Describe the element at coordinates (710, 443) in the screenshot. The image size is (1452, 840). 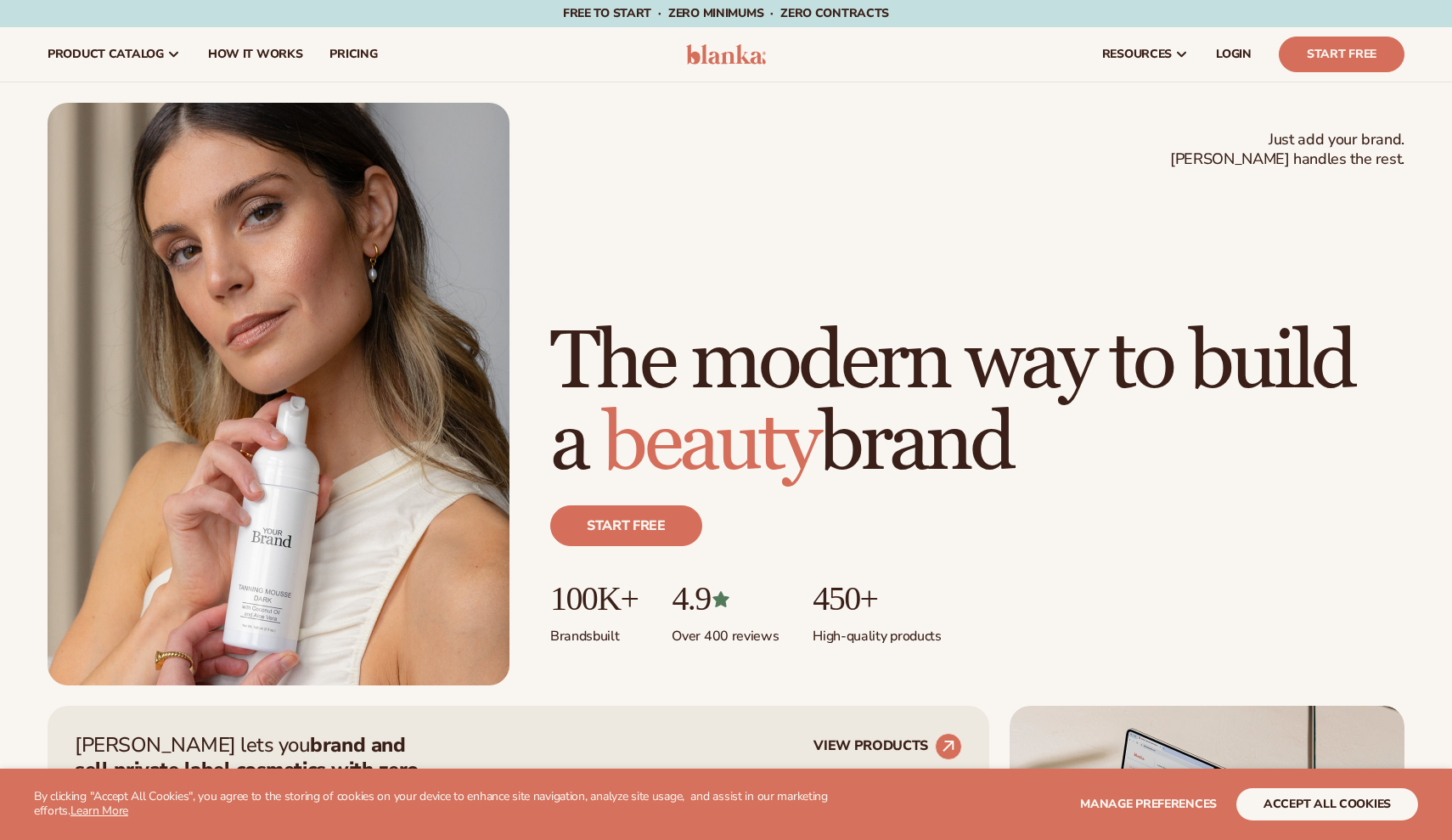
I see `span: beauty` at that location.